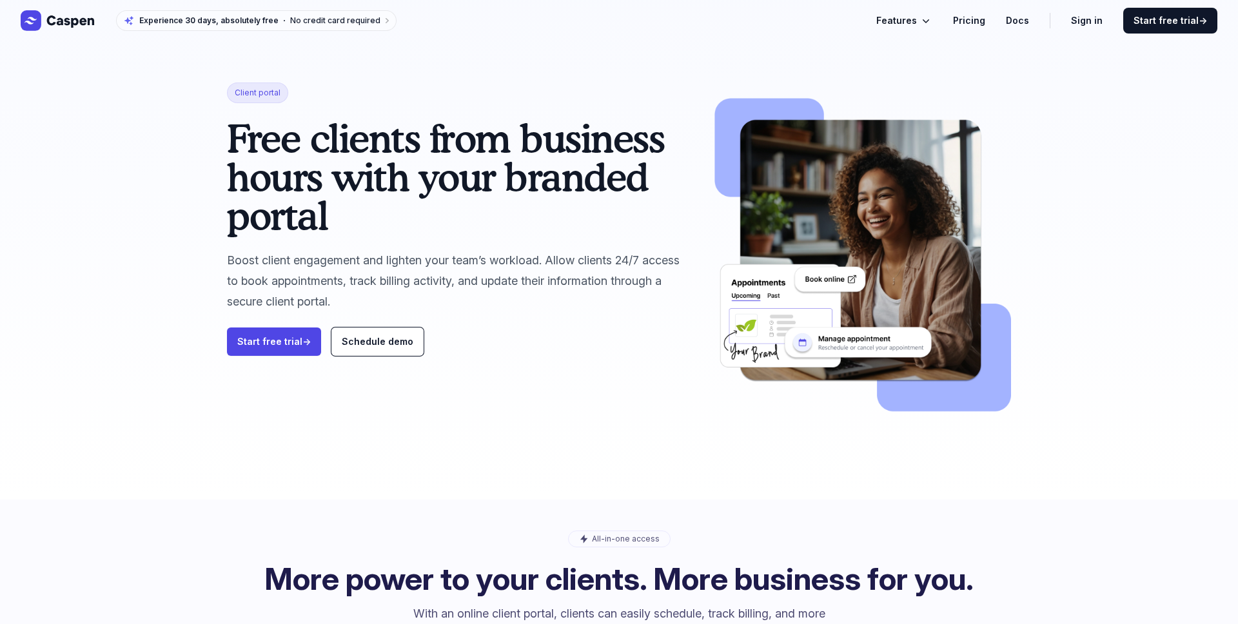 This screenshot has height=624, width=1238. Describe the element at coordinates (257, 93) in the screenshot. I see `span: Client portal` at that location.